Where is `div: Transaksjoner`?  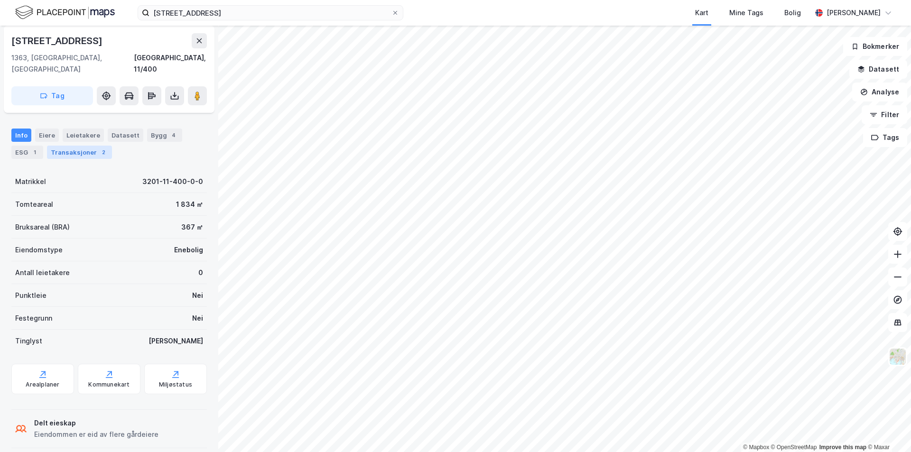 div: Transaksjoner is located at coordinates (79, 152).